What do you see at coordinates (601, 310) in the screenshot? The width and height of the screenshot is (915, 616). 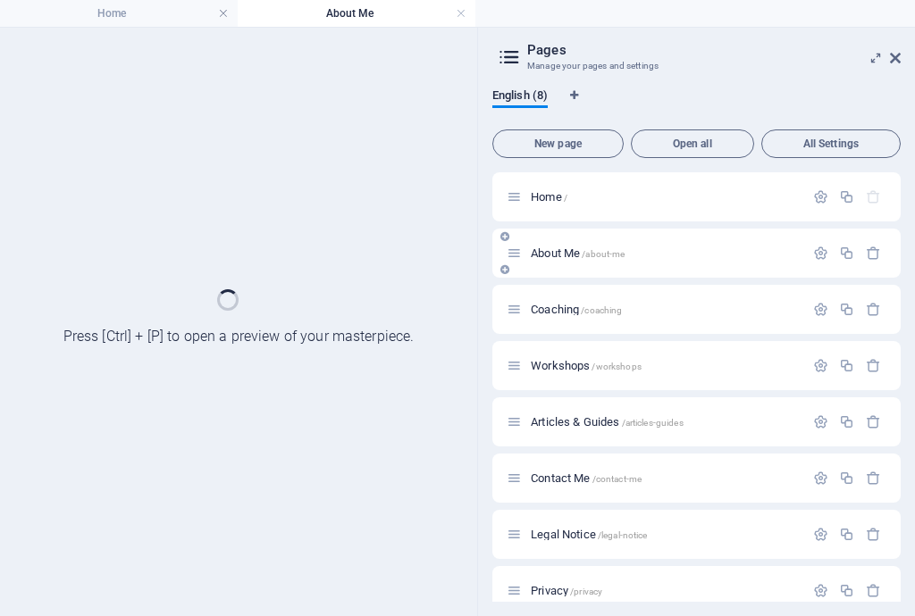 I see `span: /coaching` at bounding box center [601, 310].